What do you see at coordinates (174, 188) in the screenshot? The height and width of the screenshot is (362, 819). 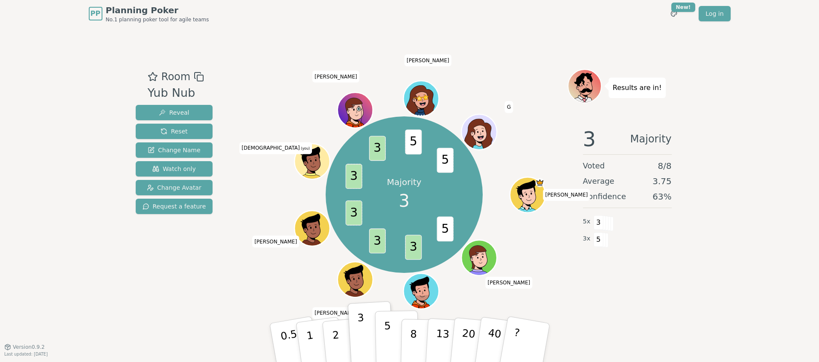 I see `button: Change Avatar` at bounding box center [174, 188].